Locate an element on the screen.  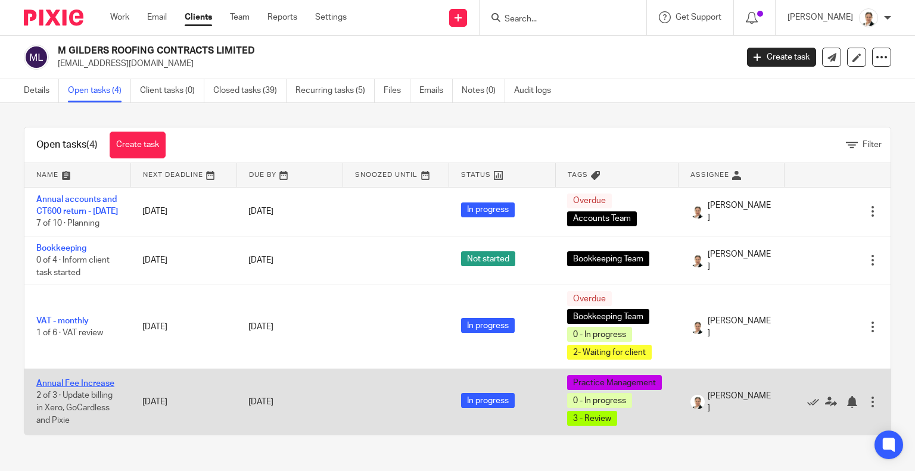
a: Bookkeeping is located at coordinates (61, 249).